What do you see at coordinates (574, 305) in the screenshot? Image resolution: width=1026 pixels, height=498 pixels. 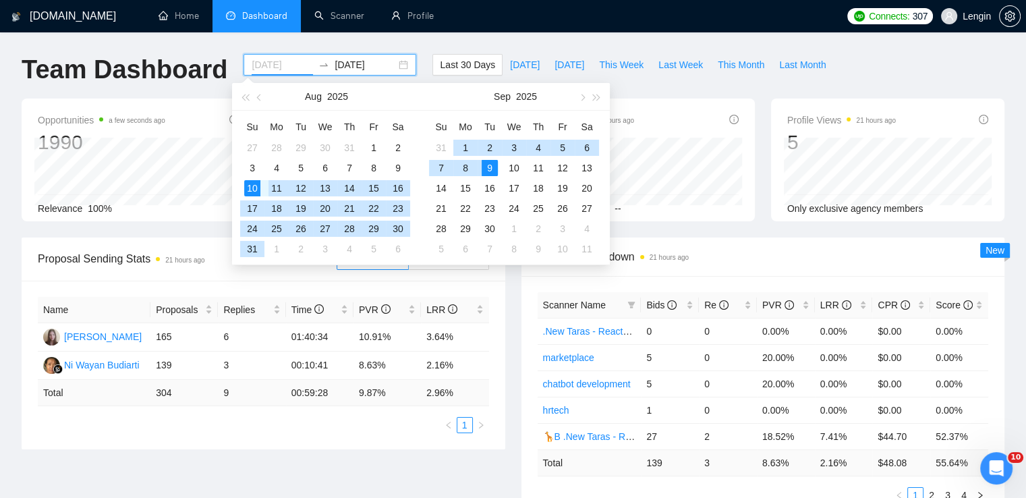 I see `span: Scanner Name` at bounding box center [574, 305].